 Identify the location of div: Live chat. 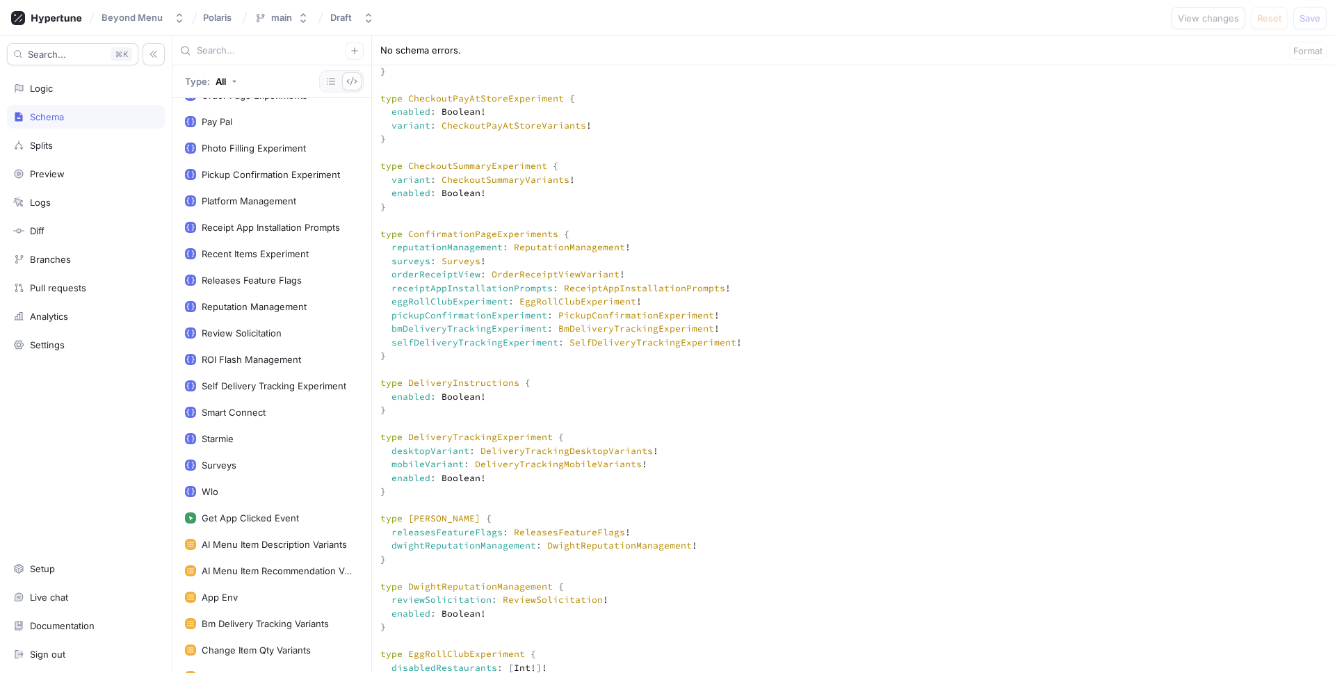
(49, 597).